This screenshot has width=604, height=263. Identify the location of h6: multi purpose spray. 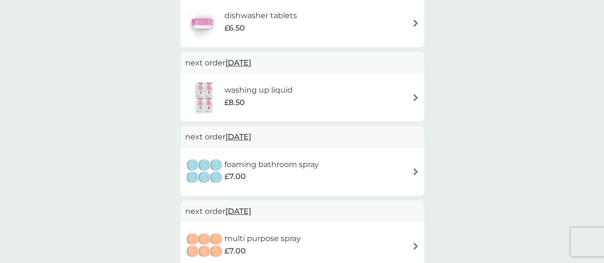
(262, 239).